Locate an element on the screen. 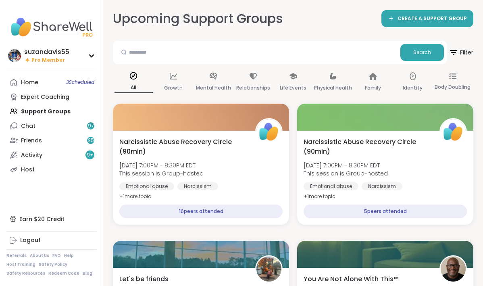  a: Safety Policy is located at coordinates (53, 265).